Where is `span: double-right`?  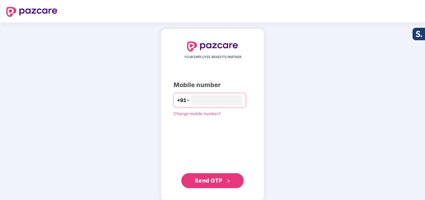 span: double-right is located at coordinates (228, 181).